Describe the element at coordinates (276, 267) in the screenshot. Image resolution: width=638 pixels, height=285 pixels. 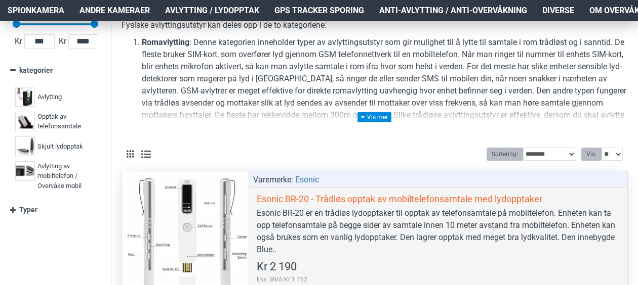
I see `span: Kr 2 190` at that location.